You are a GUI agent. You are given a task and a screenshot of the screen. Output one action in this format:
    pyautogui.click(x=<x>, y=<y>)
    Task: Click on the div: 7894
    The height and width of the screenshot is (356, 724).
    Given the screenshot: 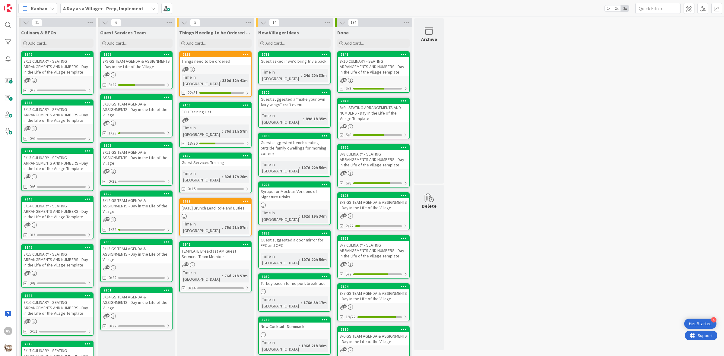 What is the action you would take?
    pyautogui.click(x=375, y=287)
    